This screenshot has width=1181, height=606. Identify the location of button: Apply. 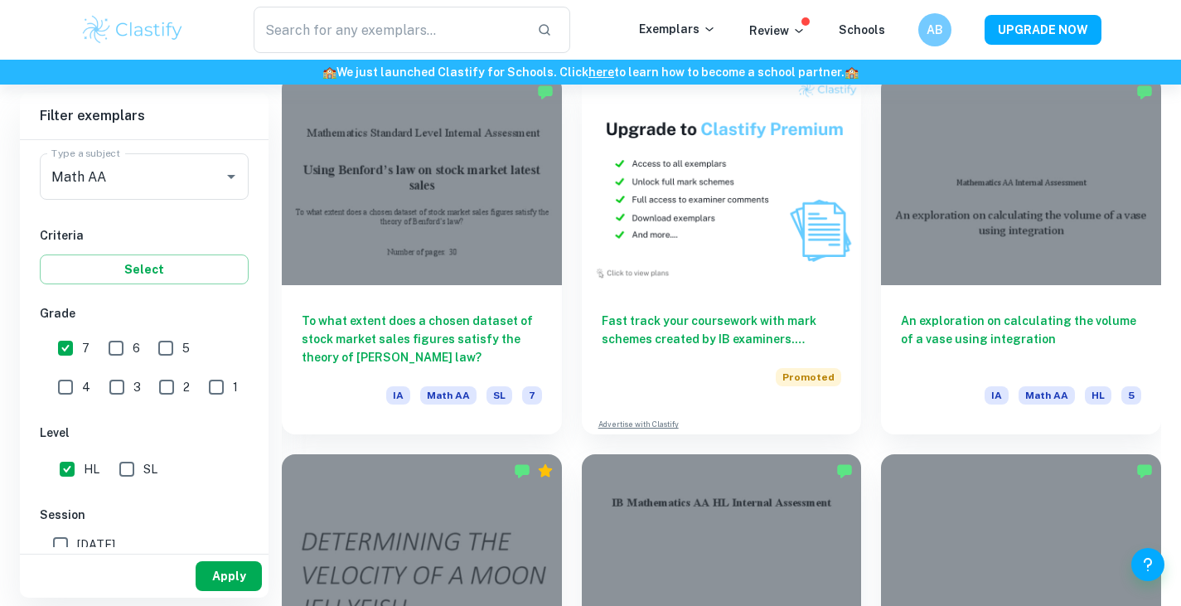
(229, 576).